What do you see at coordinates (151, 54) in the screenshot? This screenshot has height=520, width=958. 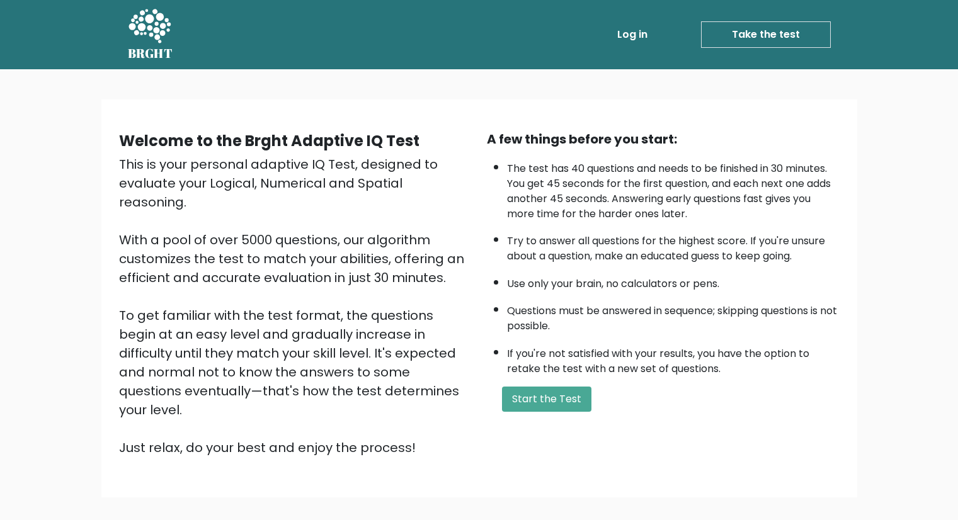 I see `h5: BRGHT` at bounding box center [151, 54].